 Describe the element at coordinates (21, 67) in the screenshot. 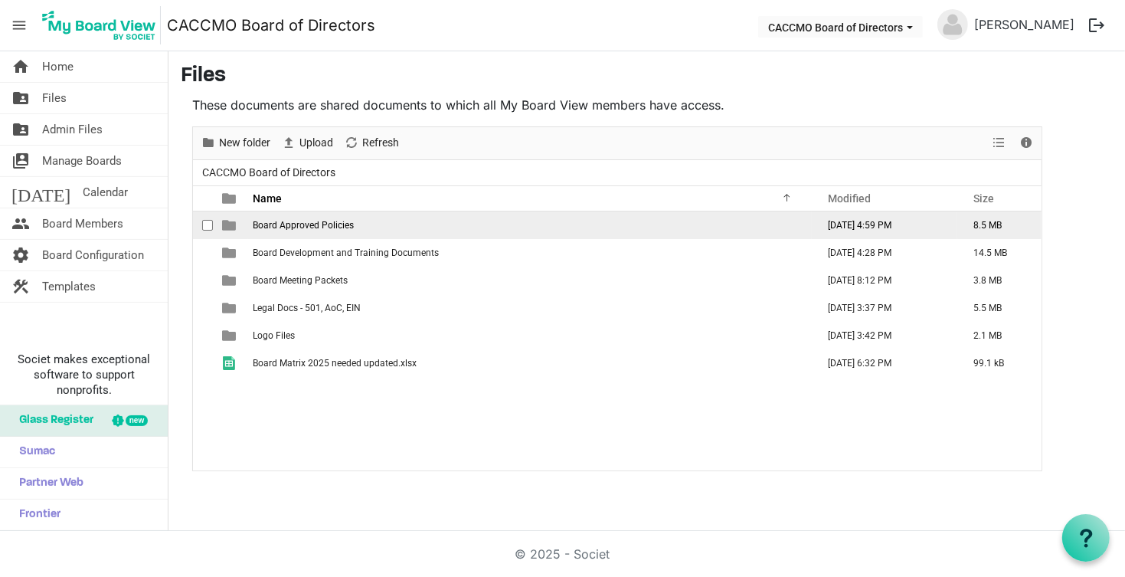

I see `span: home` at that location.